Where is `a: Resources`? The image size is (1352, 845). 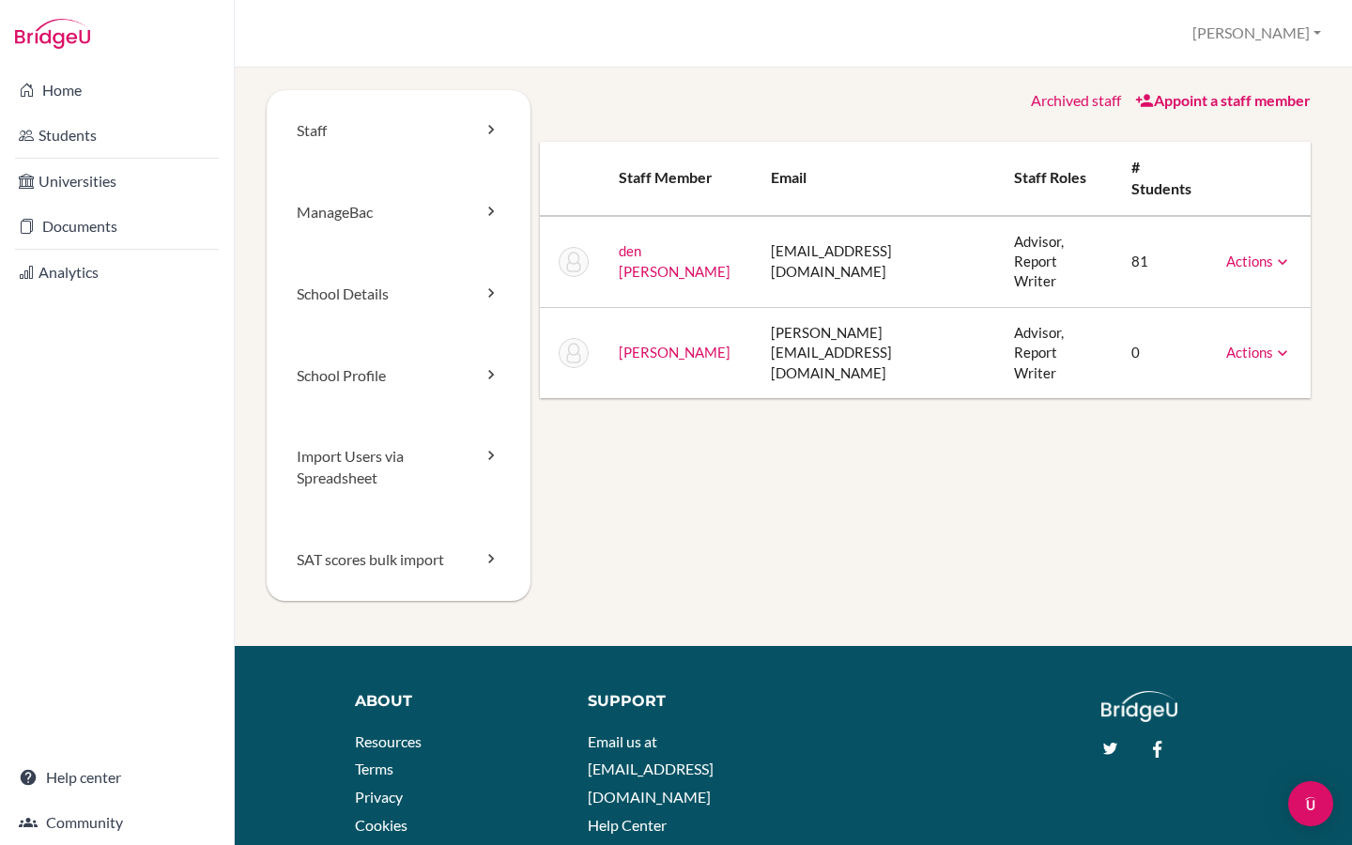
a: Resources is located at coordinates (388, 741).